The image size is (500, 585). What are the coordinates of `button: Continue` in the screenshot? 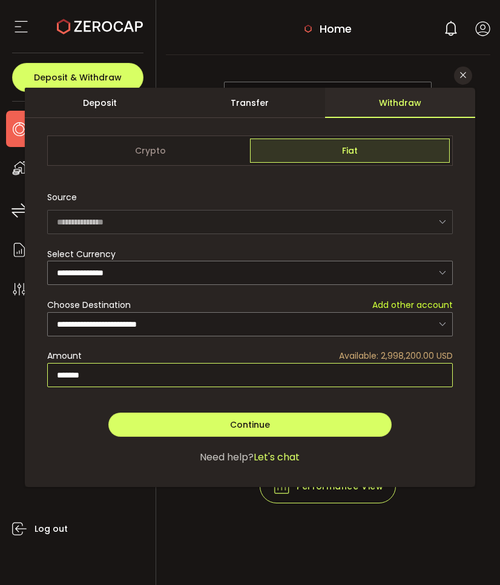 It's located at (250, 425).